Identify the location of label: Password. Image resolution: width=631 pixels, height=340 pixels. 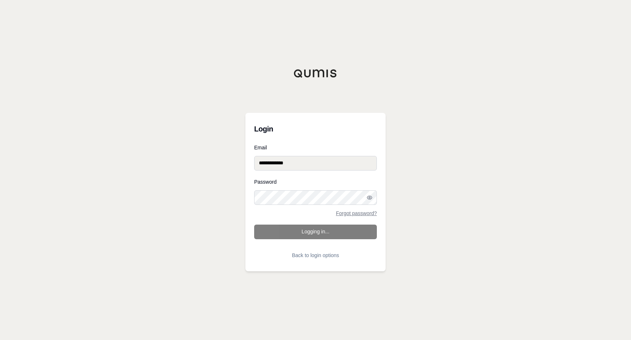
(315, 182).